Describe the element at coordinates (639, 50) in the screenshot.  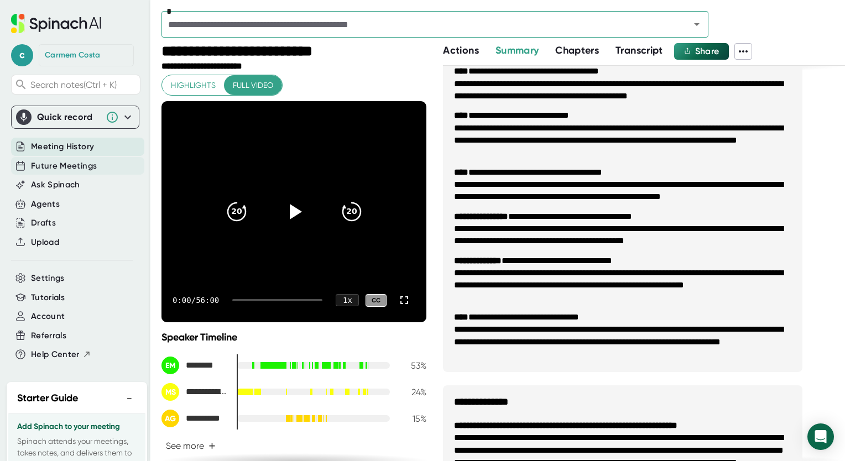
I see `span: Transcript` at that location.